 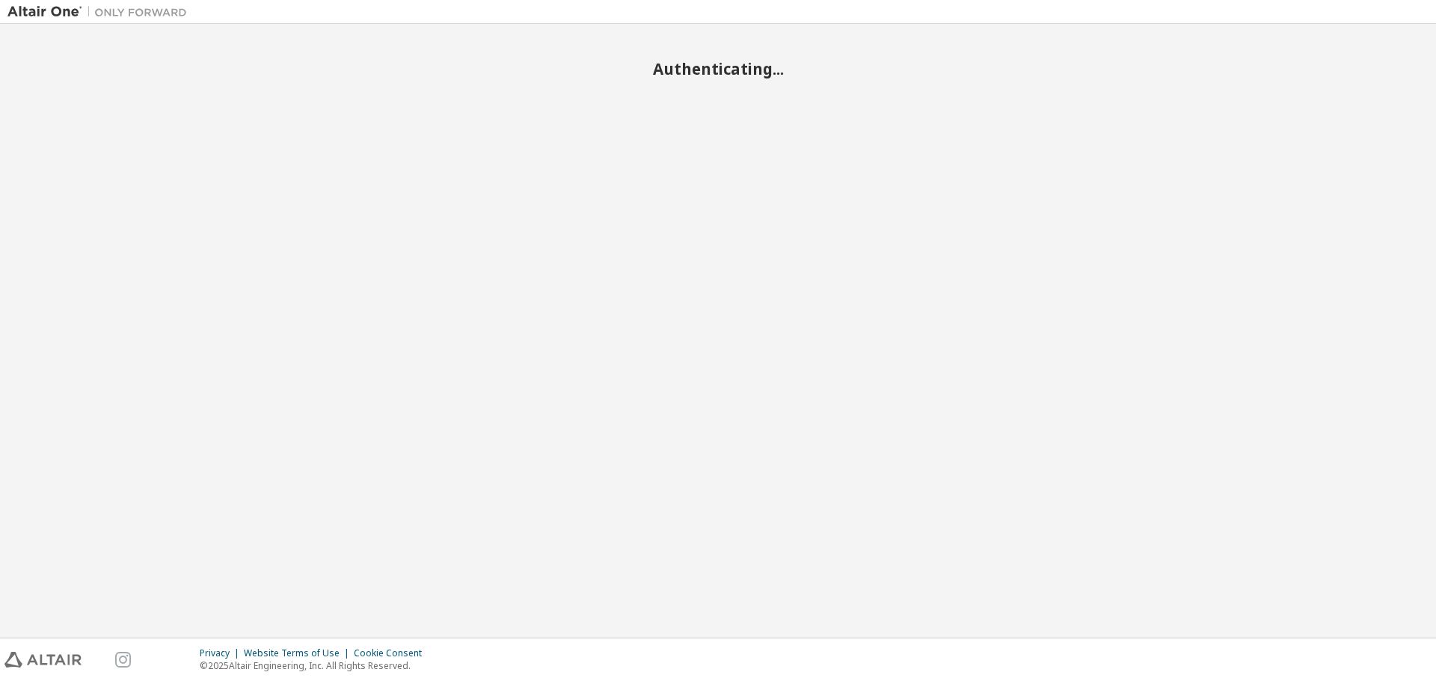 What do you see at coordinates (392, 654) in the screenshot?
I see `div: Cookie Consent` at bounding box center [392, 654].